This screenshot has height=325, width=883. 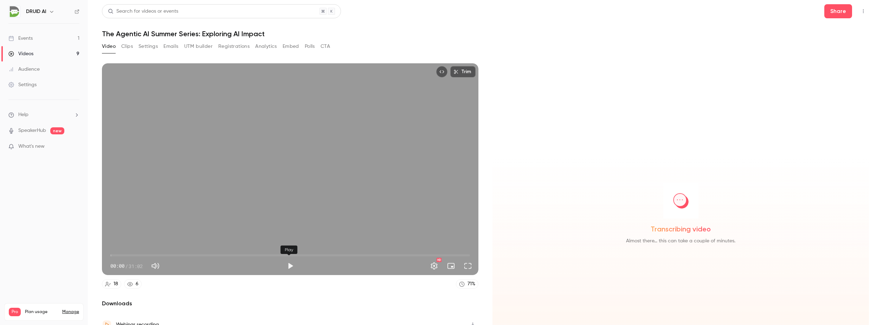 What do you see at coordinates (21, 54) in the screenshot?
I see `div: Videos` at bounding box center [21, 54].